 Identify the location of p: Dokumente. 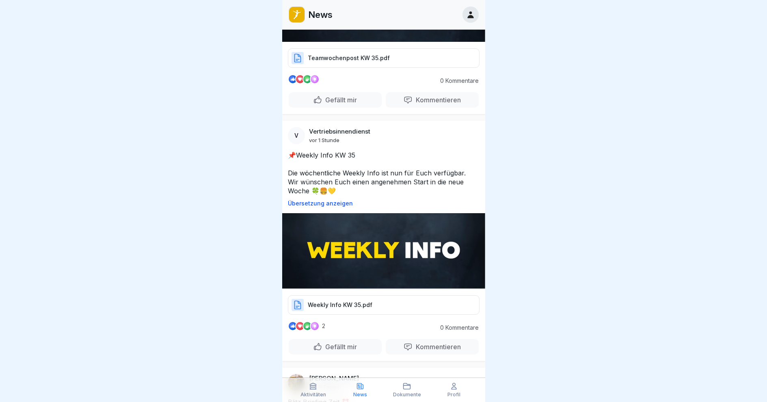
(407, 394).